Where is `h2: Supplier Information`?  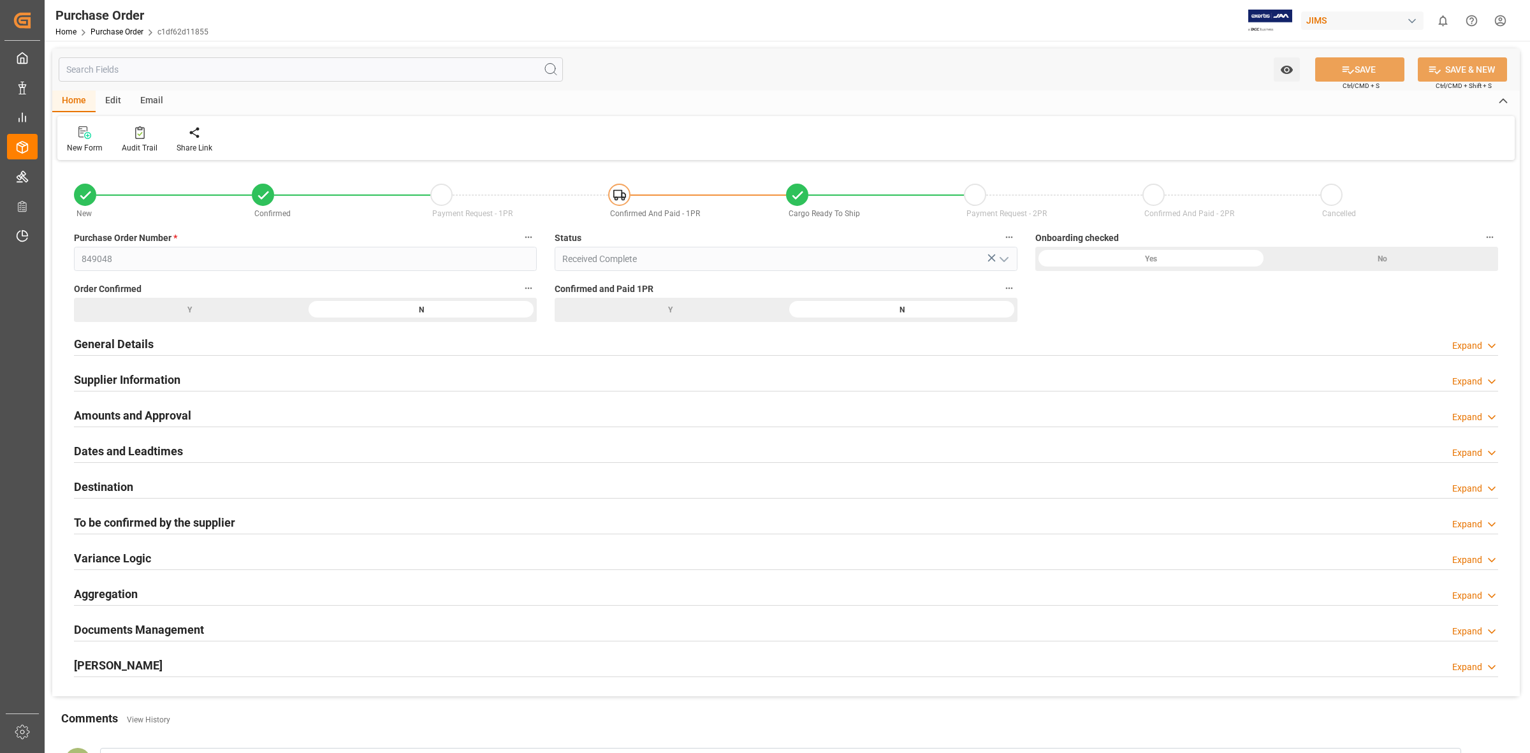 h2: Supplier Information is located at coordinates (127, 379).